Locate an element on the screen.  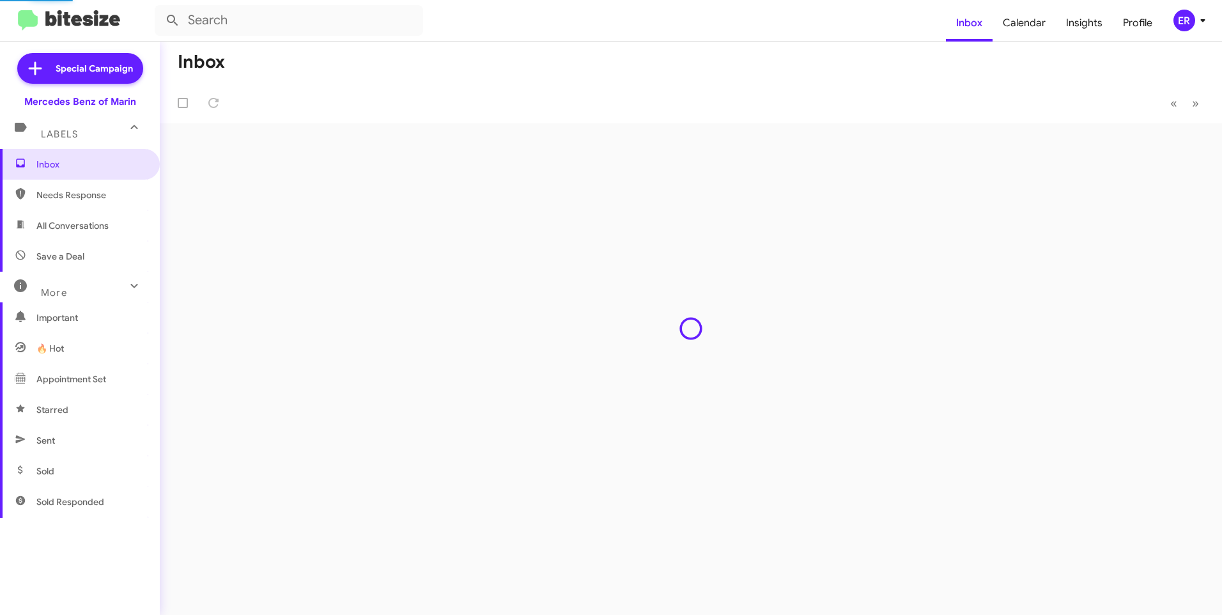
a: Insights is located at coordinates (1084, 23).